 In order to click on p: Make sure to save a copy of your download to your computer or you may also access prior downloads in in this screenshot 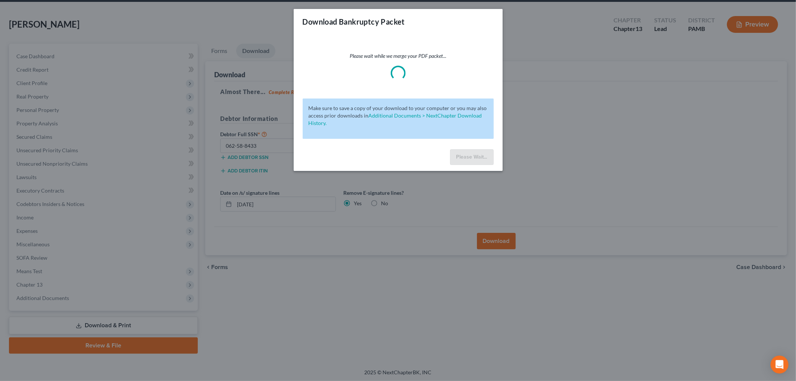, I will do `click(398, 116)`.